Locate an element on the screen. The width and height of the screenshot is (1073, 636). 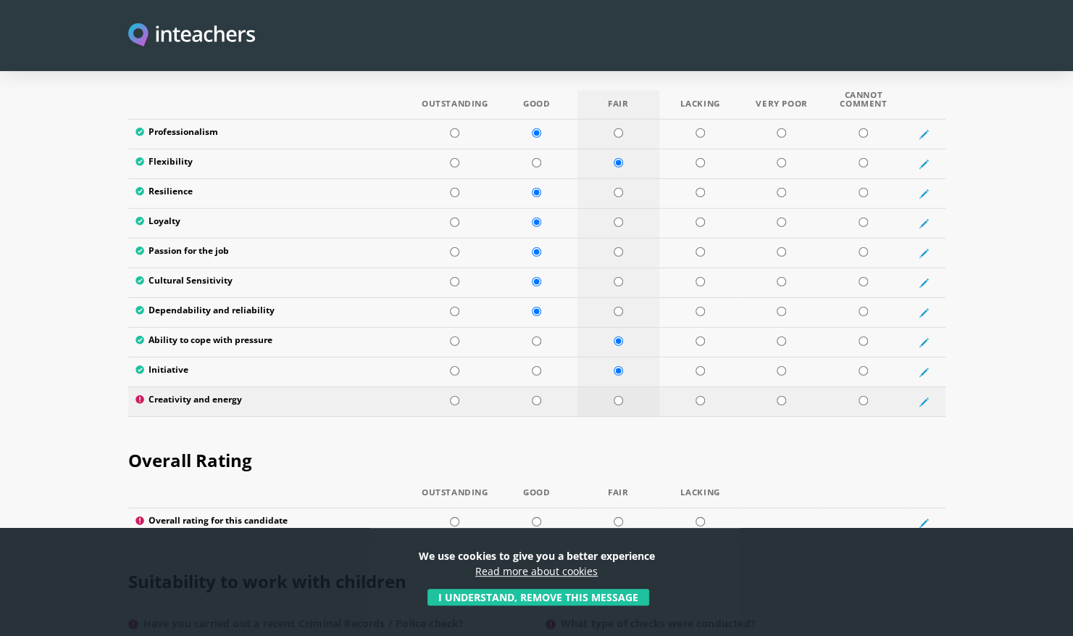
label: Passion for the job is located at coordinates (271, 253).